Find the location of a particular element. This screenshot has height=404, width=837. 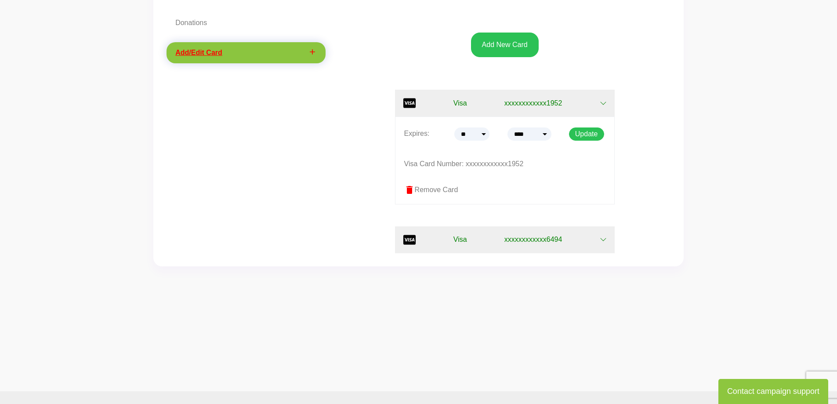

button: Visa xxxxxxxxxxxx1952 is located at coordinates (505, 103).